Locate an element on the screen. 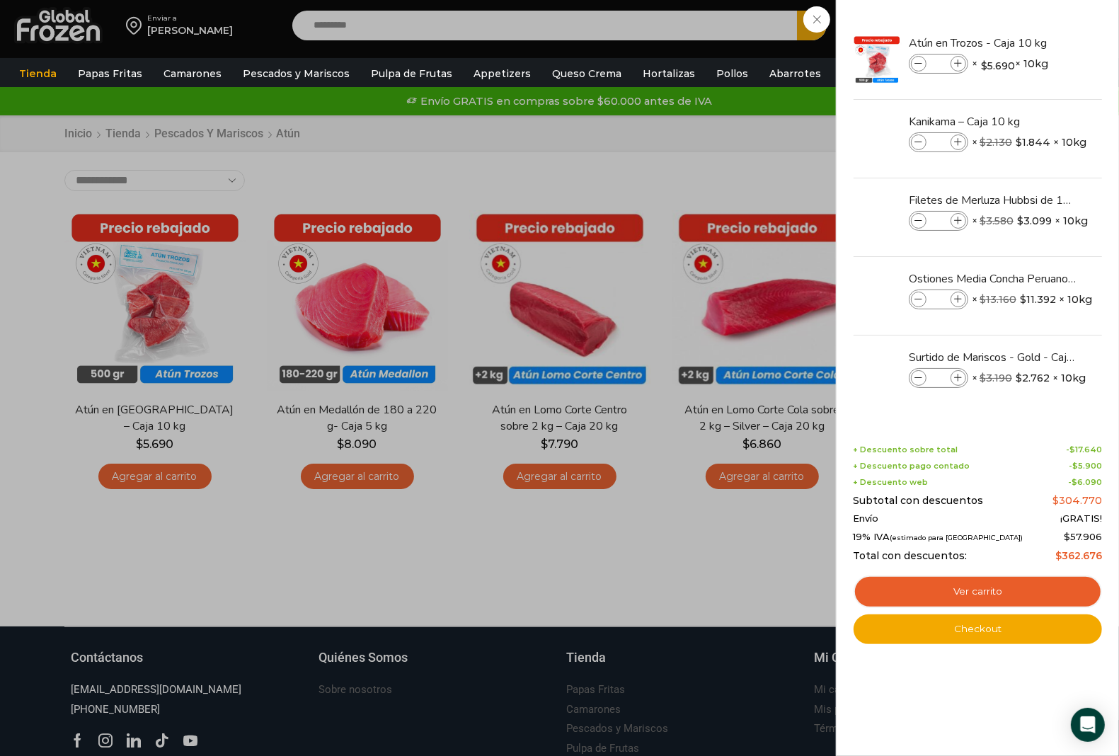 The height and width of the screenshot is (756, 1119). bdi: 17.640 is located at coordinates (1086, 450).